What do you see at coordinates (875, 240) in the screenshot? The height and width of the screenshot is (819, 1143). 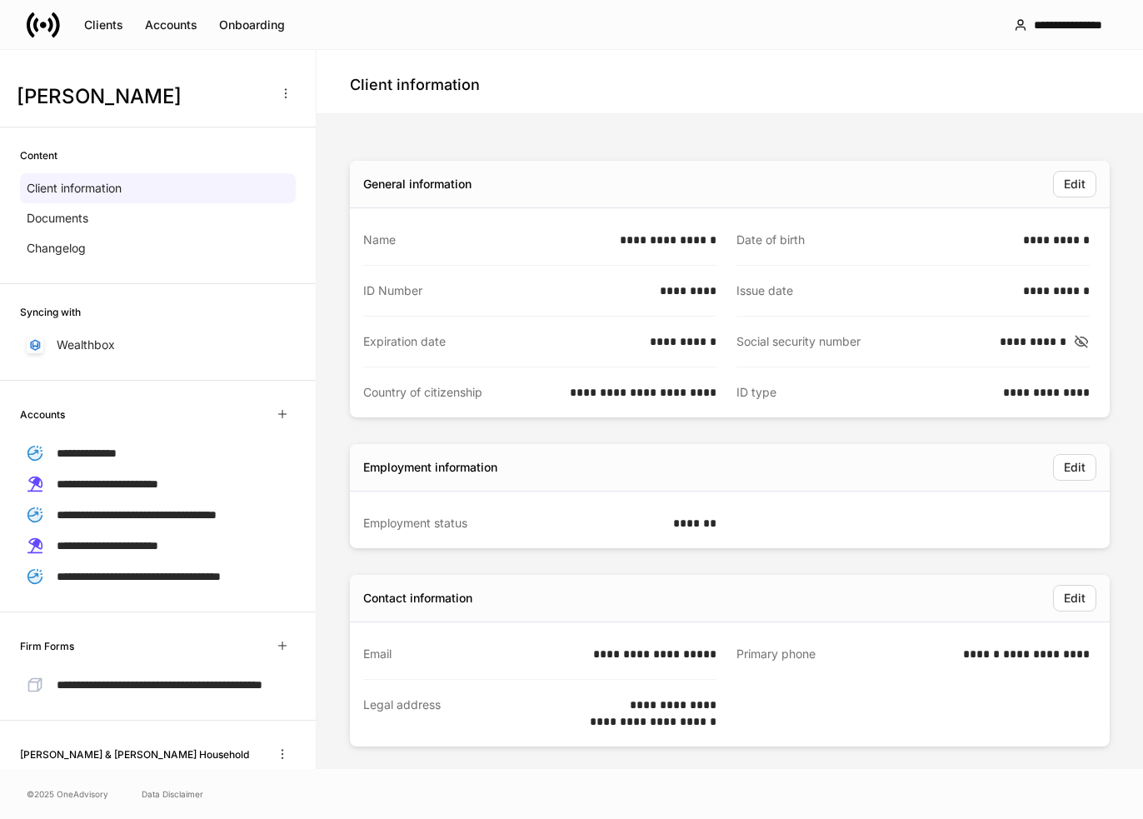 I see `div: Date of birth` at bounding box center [875, 240].